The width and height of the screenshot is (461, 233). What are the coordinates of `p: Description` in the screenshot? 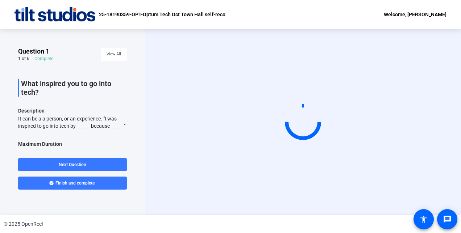 It's located at (72, 111).